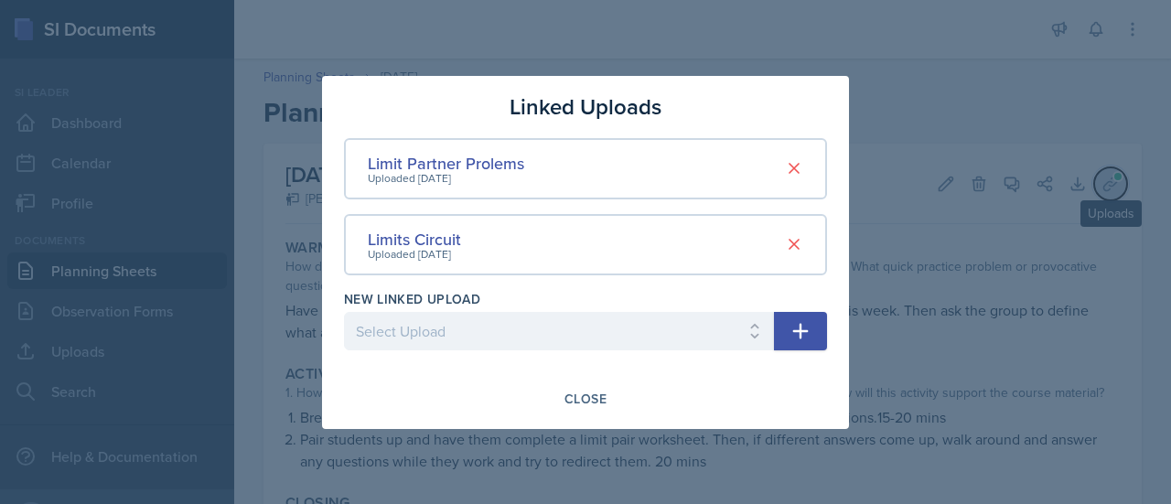 The width and height of the screenshot is (1171, 504). I want to click on label: New Linked Upload, so click(412, 299).